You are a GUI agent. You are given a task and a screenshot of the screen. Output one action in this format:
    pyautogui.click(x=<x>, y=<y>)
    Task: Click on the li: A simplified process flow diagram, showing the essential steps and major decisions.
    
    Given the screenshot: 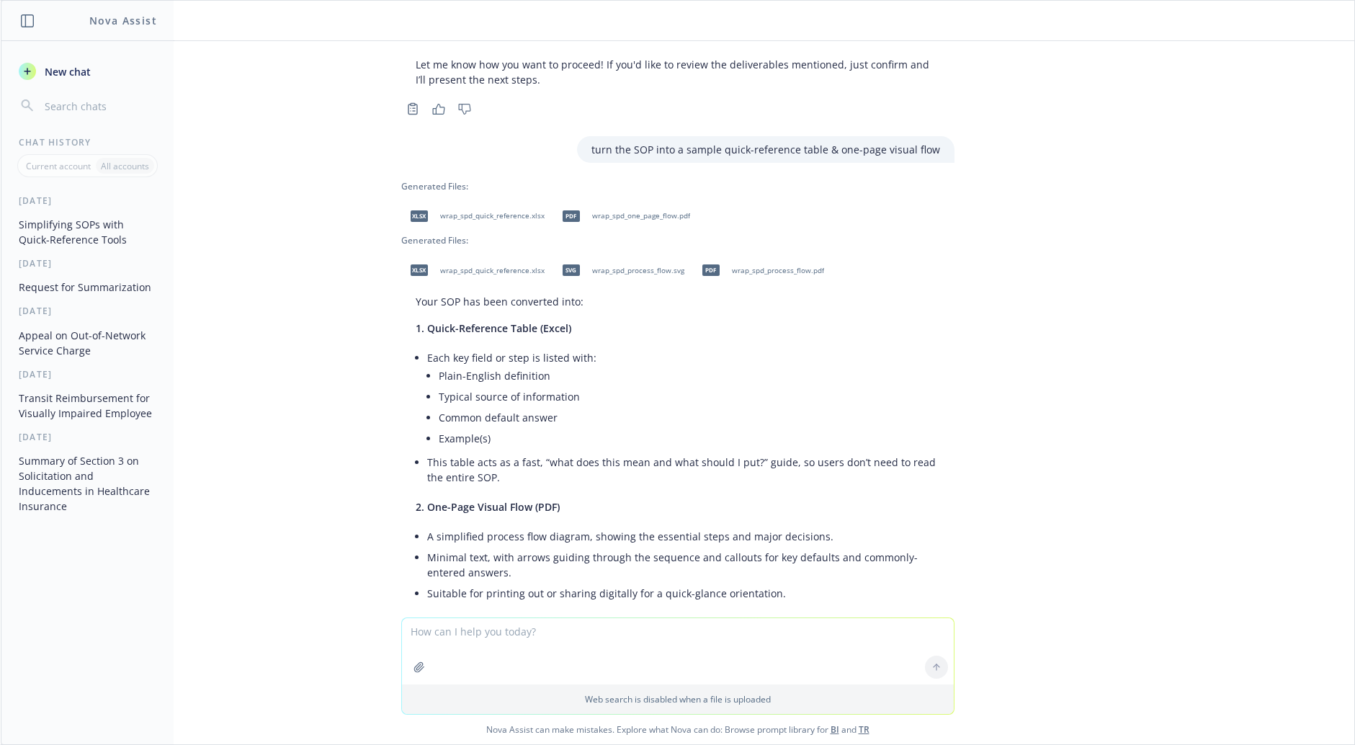 What is the action you would take?
    pyautogui.click(x=684, y=536)
    